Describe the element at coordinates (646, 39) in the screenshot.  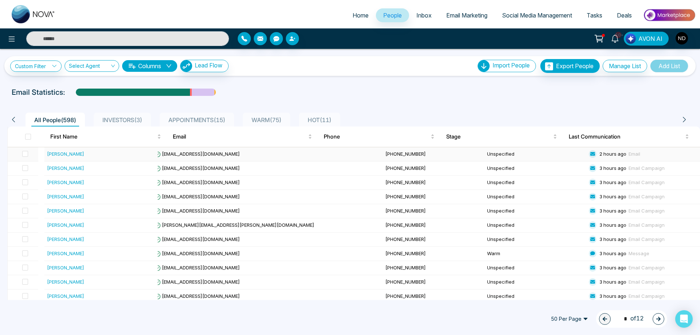
I see `button: AVON AI` at that location.